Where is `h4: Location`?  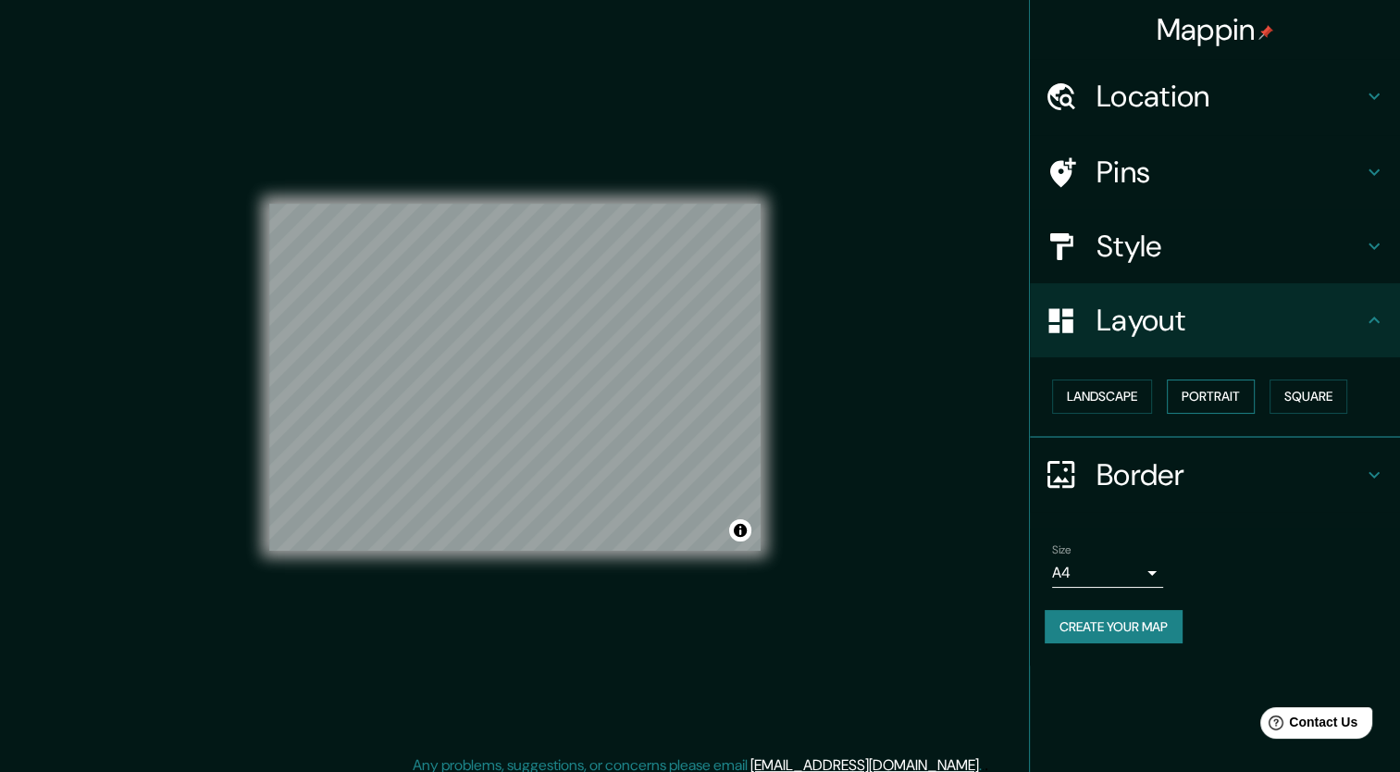 h4: Location is located at coordinates (1230, 96).